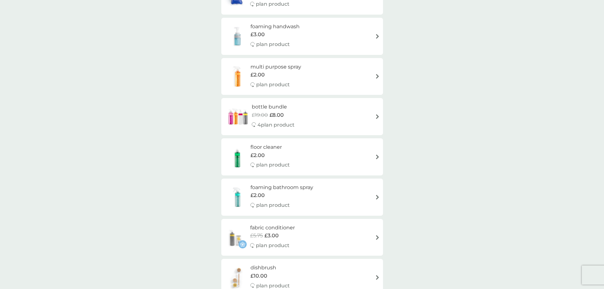 The height and width of the screenshot is (289, 604). What do you see at coordinates (237, 157) in the screenshot?
I see `img: floor cleaner` at bounding box center [237, 157].